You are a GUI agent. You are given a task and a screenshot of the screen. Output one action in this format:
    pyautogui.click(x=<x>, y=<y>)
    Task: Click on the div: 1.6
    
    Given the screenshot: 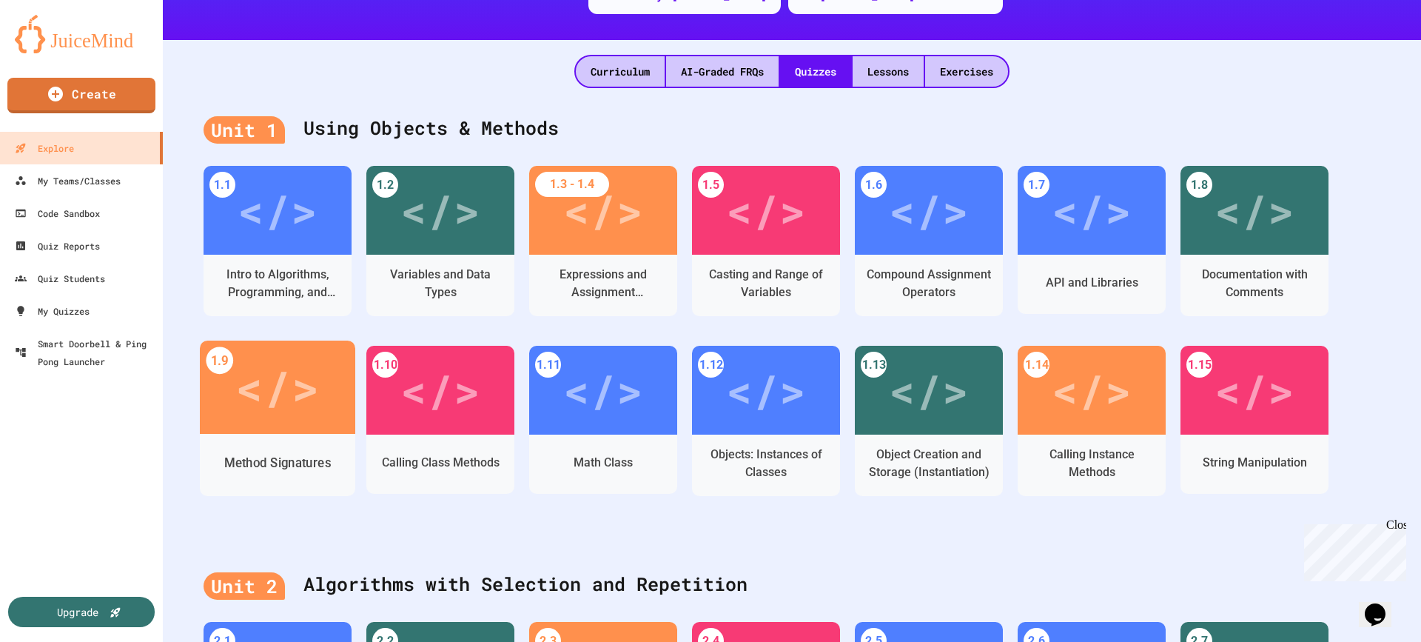 What is the action you would take?
    pyautogui.click(x=873, y=184)
    